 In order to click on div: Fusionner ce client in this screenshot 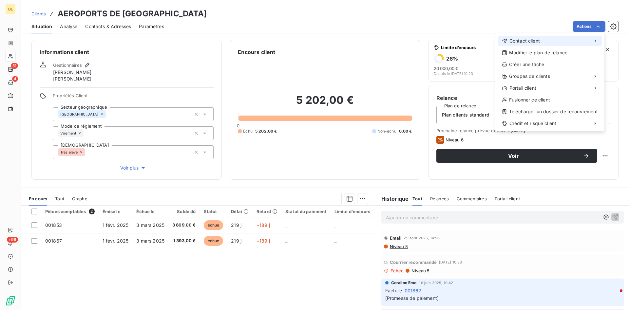, I will do `click(550, 100)`.